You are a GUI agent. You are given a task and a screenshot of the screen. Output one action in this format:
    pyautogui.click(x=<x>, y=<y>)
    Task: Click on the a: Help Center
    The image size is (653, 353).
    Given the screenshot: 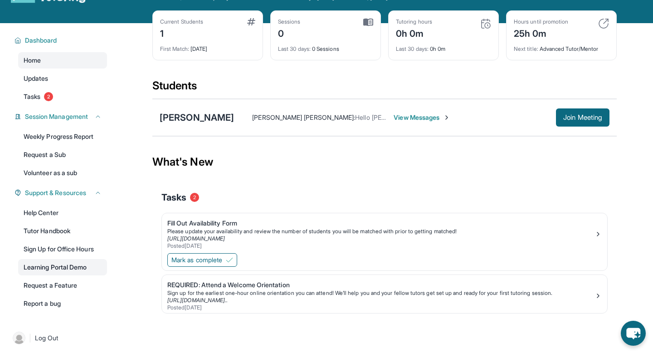 What is the action you would take?
    pyautogui.click(x=63, y=213)
    